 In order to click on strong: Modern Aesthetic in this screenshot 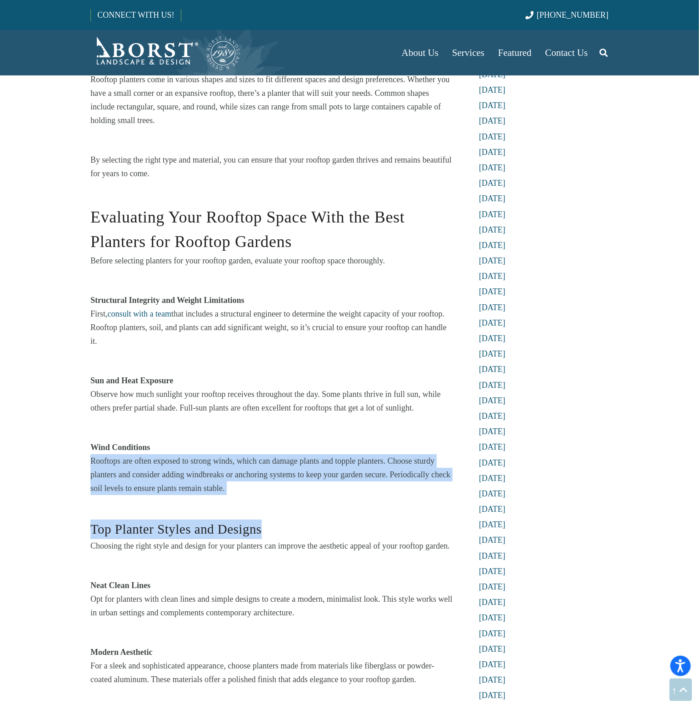, I will do `click(121, 652)`.